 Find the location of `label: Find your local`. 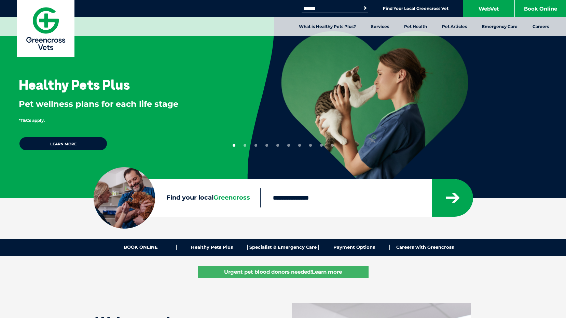

label: Find your local is located at coordinates (177, 198).